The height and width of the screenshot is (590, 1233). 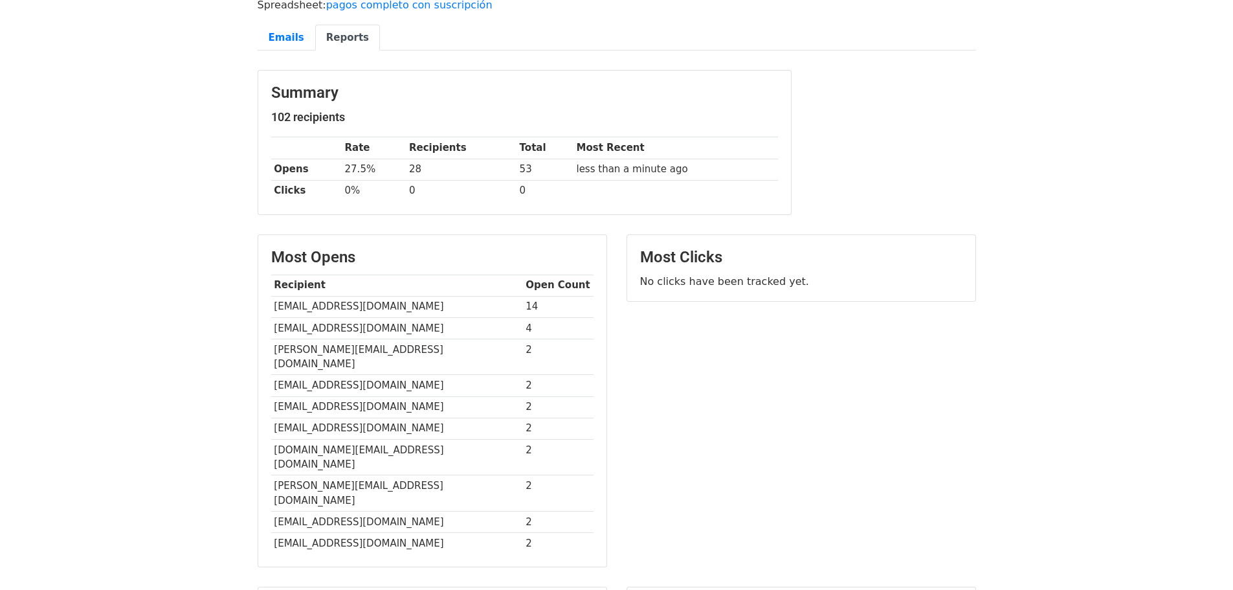 I want to click on th: Open Count, so click(x=558, y=285).